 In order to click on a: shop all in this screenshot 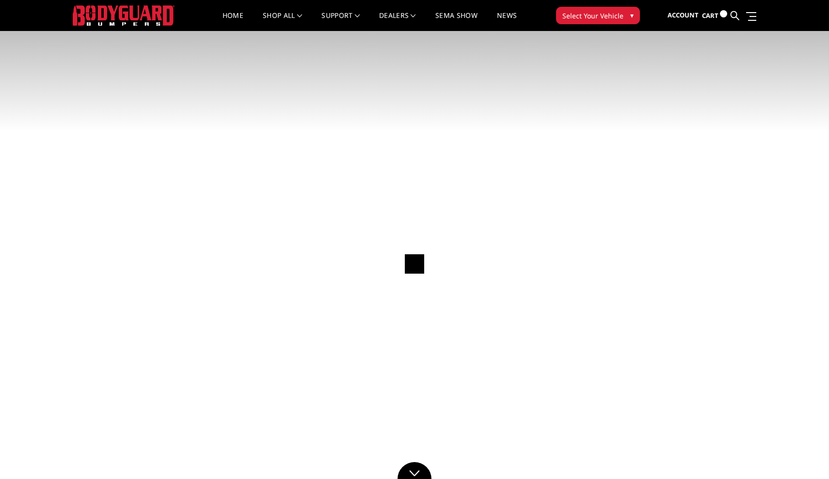, I will do `click(282, 21)`.